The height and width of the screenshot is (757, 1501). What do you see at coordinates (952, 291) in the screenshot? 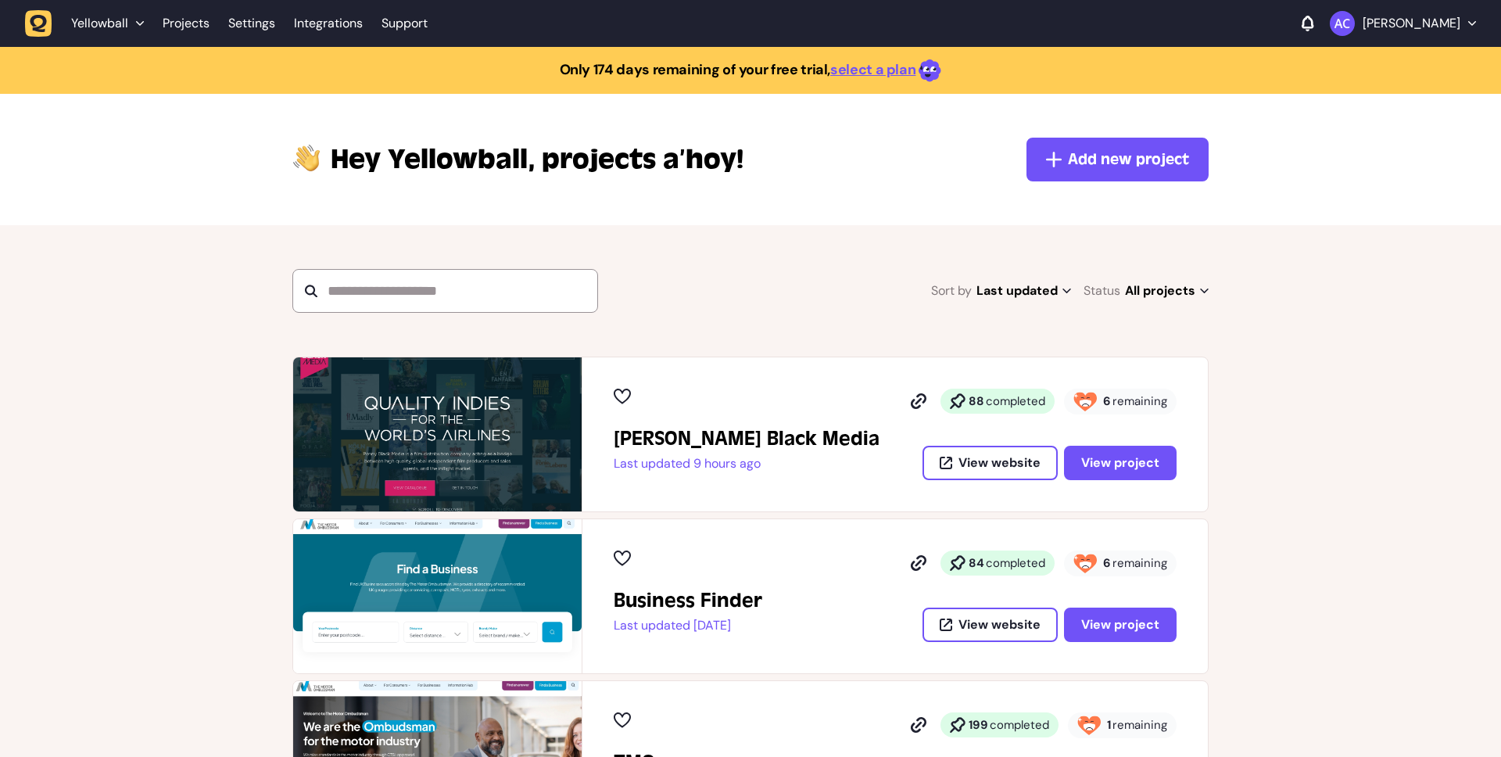
I see `span: Sort by` at bounding box center [952, 291].